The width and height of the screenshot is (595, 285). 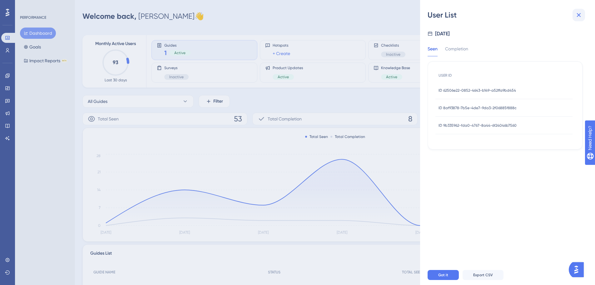 What do you see at coordinates (444, 275) in the screenshot?
I see `span: Got it` at bounding box center [444, 275].